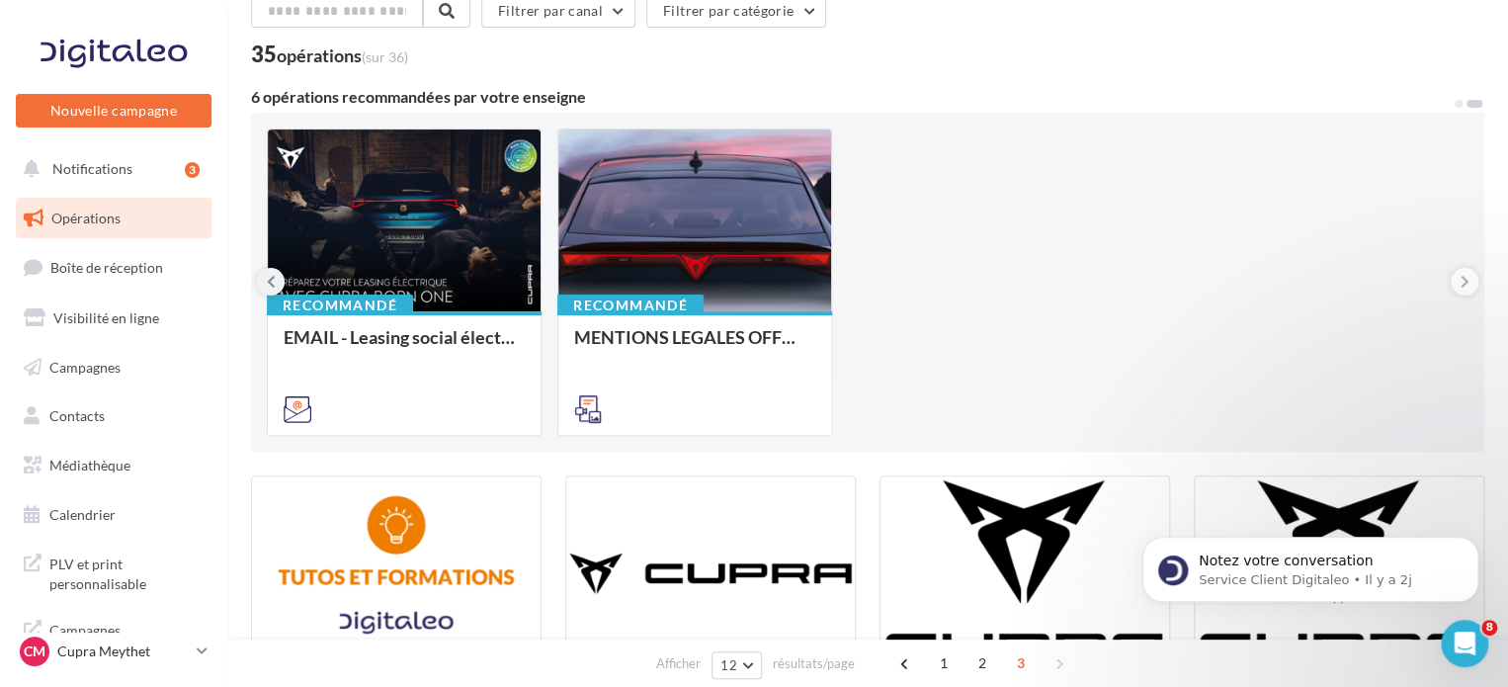  I want to click on a: Boîte de réception, so click(114, 267).